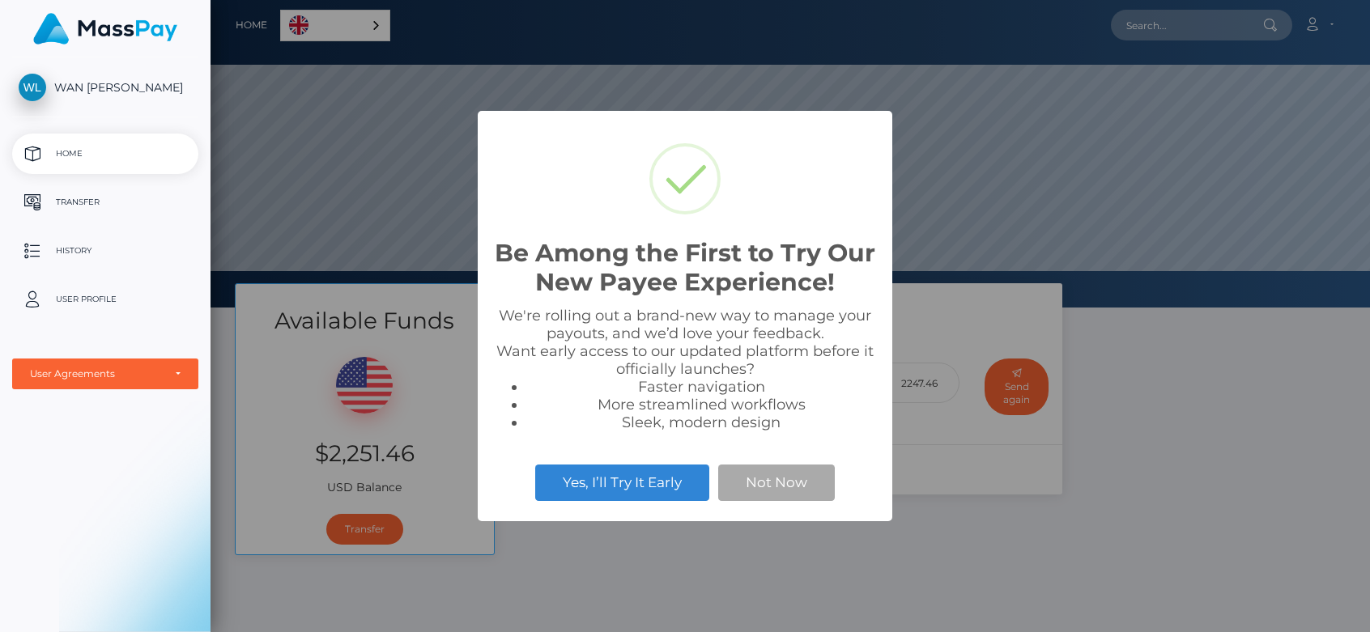 The height and width of the screenshot is (632, 1370). What do you see at coordinates (105, 28) in the screenshot?
I see `img: MassPay` at bounding box center [105, 28].